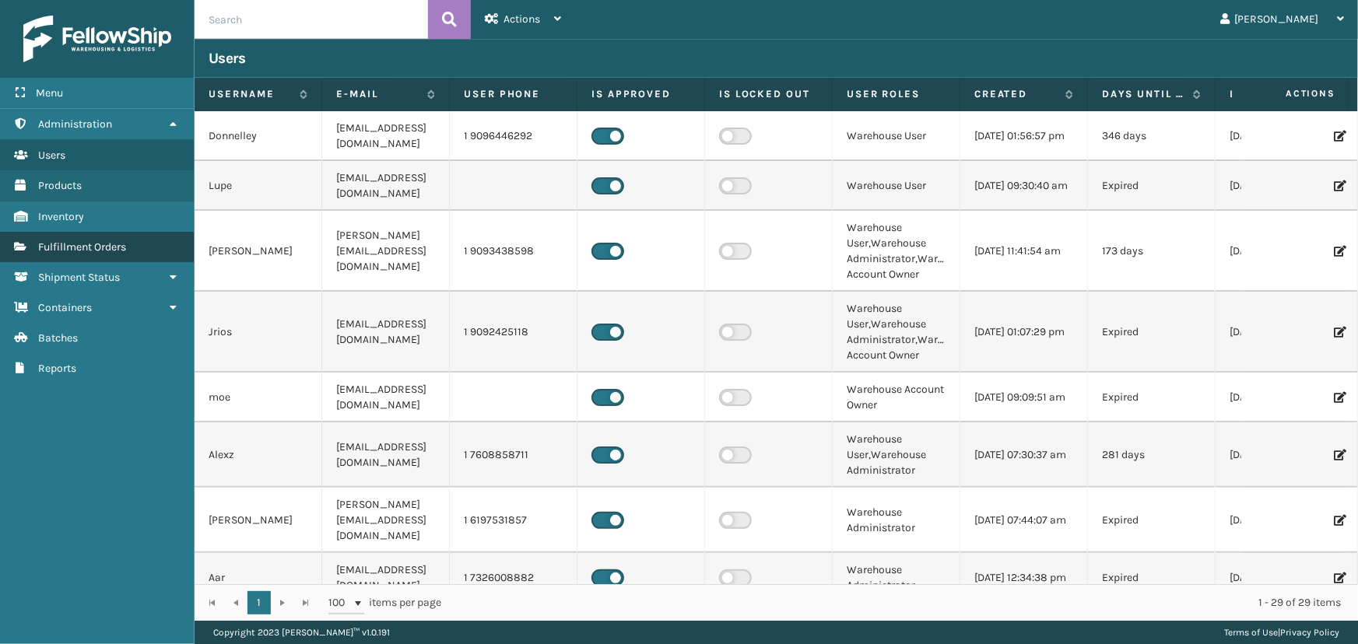 The width and height of the screenshot is (1358, 644). What do you see at coordinates (340, 603) in the screenshot?
I see `span: 100` at bounding box center [340, 603].